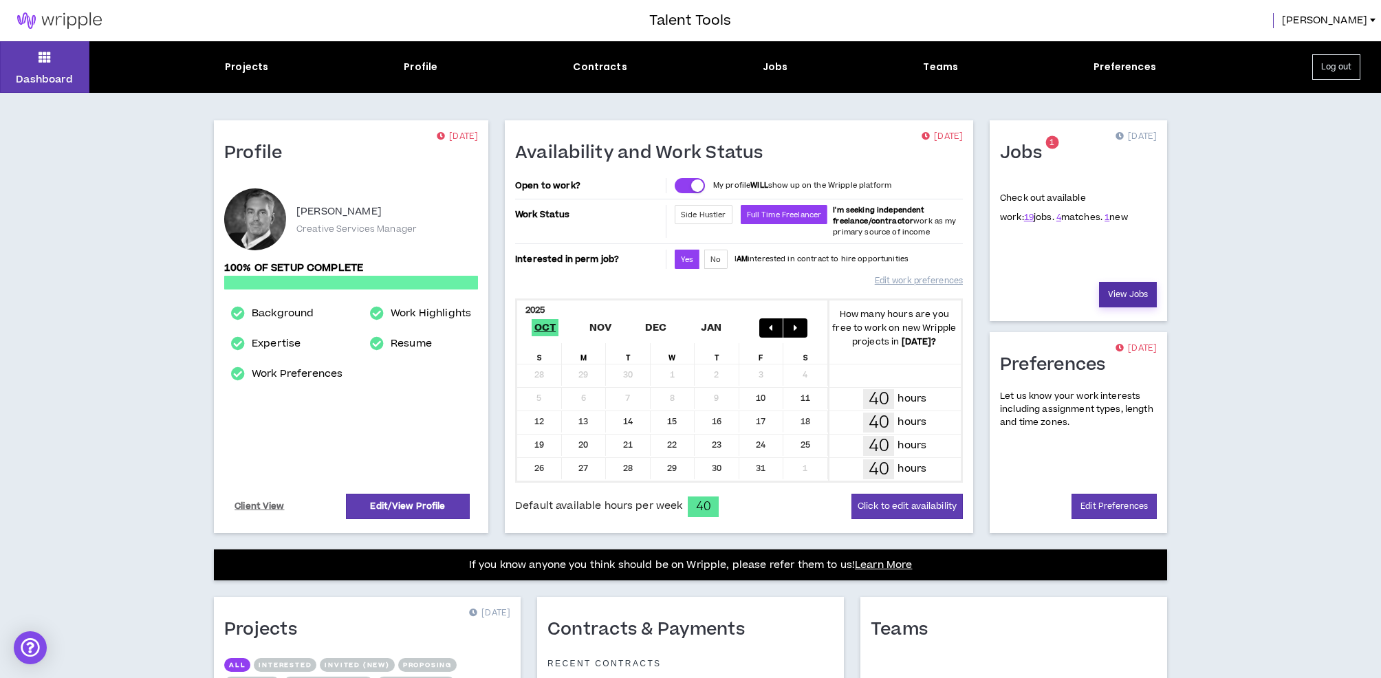 The image size is (1381, 678). I want to click on button: Invited (new), so click(357, 665).